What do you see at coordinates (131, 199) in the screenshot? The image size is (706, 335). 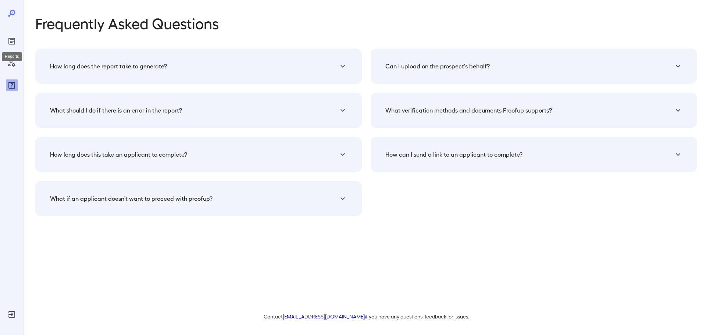 I see `h5: What if an applicant doesn't want to proceed with proofup?` at bounding box center [131, 199].